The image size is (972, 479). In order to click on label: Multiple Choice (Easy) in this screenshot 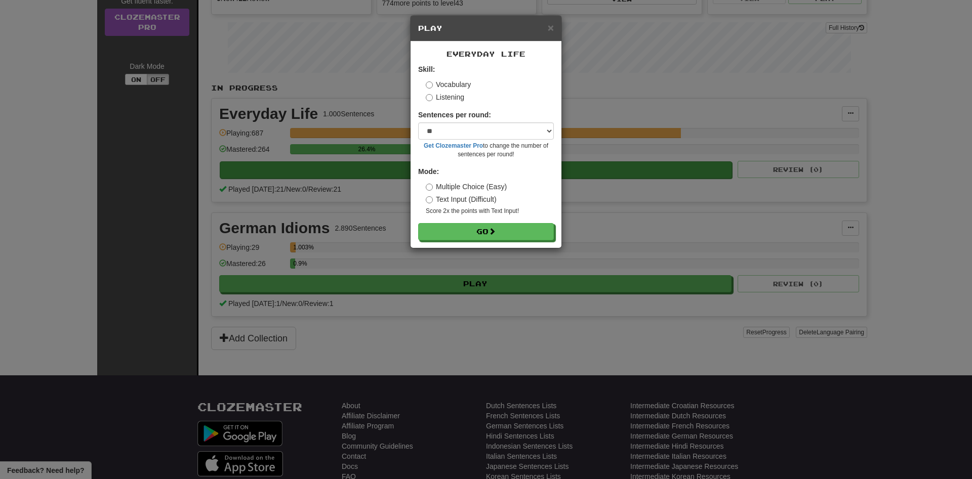, I will do `click(466, 187)`.